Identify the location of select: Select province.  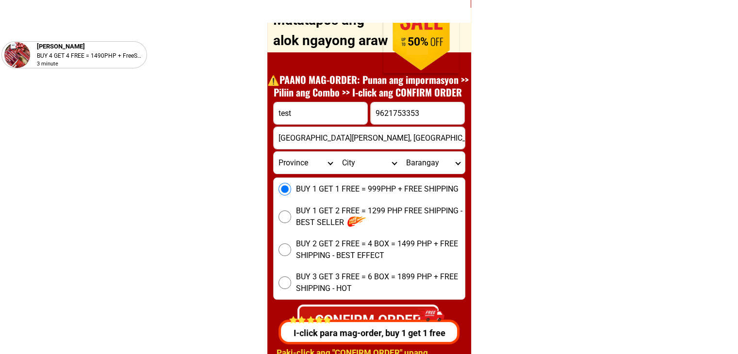
(305, 163).